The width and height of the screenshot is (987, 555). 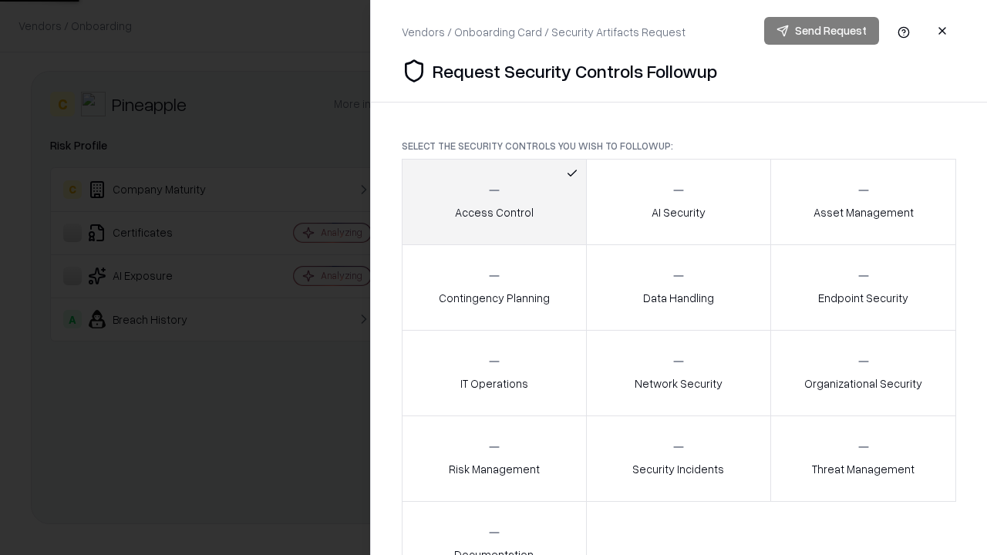 What do you see at coordinates (494, 459) in the screenshot?
I see `button: Risk Management` at bounding box center [494, 459].